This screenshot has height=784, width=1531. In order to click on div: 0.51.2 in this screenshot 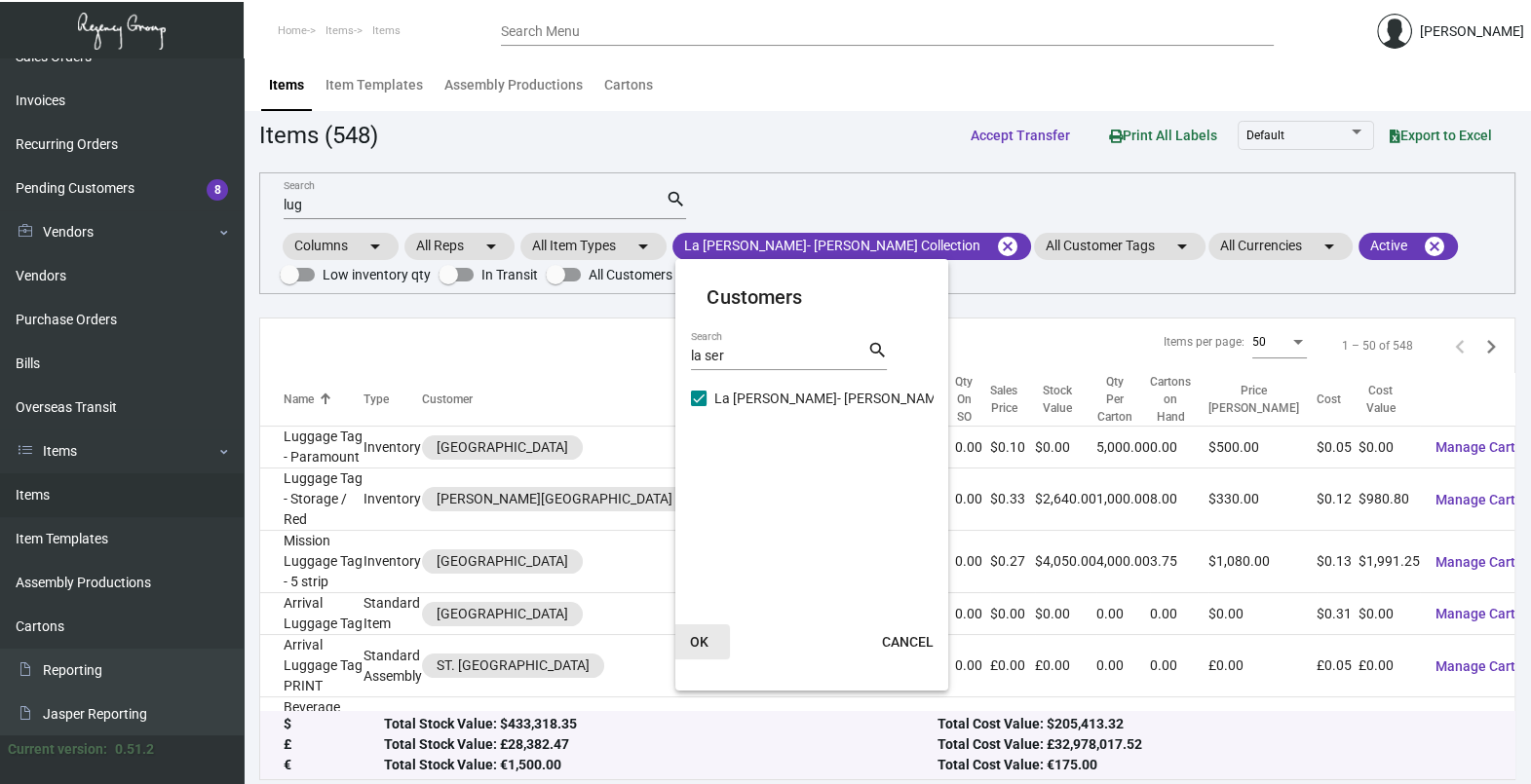, I will do `click(135, 749)`.